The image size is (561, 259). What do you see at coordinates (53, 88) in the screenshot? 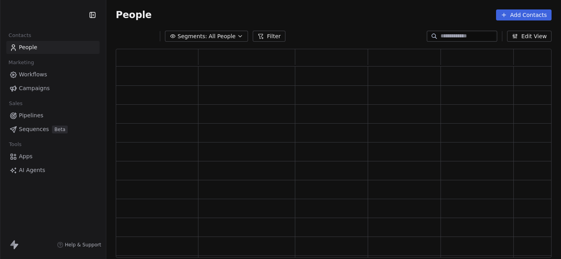
I see `a: Campaigns` at bounding box center [53, 88].